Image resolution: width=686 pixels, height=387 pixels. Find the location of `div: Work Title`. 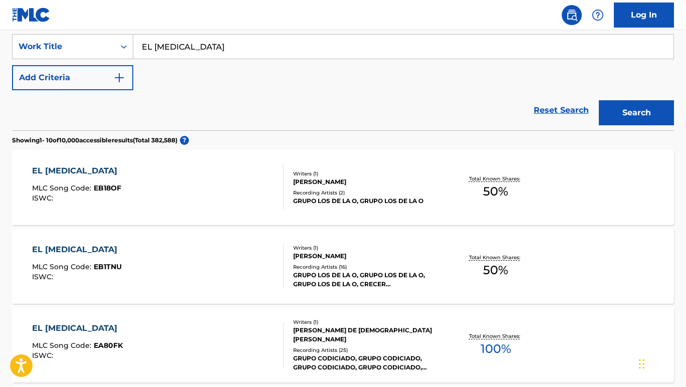

div: Work Title is located at coordinates (64, 47).